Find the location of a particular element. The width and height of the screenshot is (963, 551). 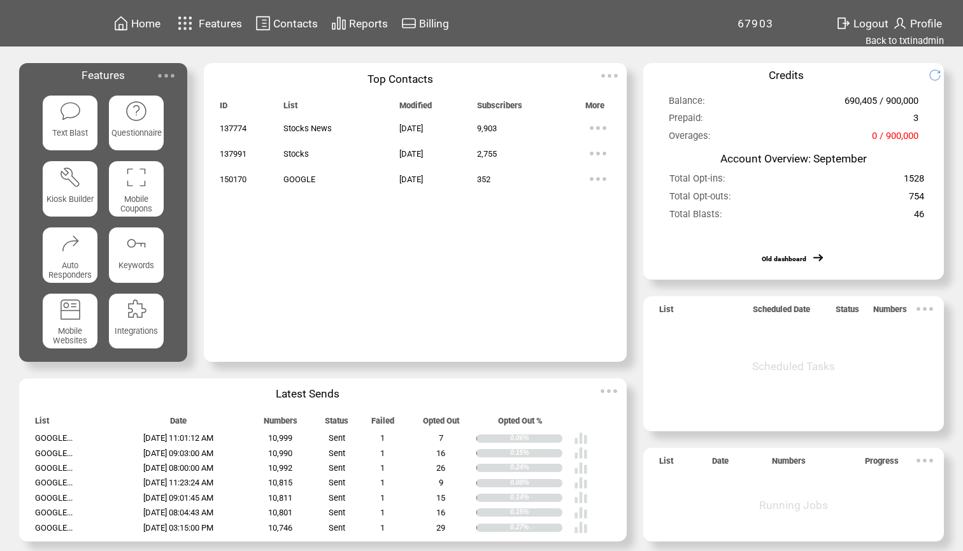

img: coupons.svg is located at coordinates (136, 177).